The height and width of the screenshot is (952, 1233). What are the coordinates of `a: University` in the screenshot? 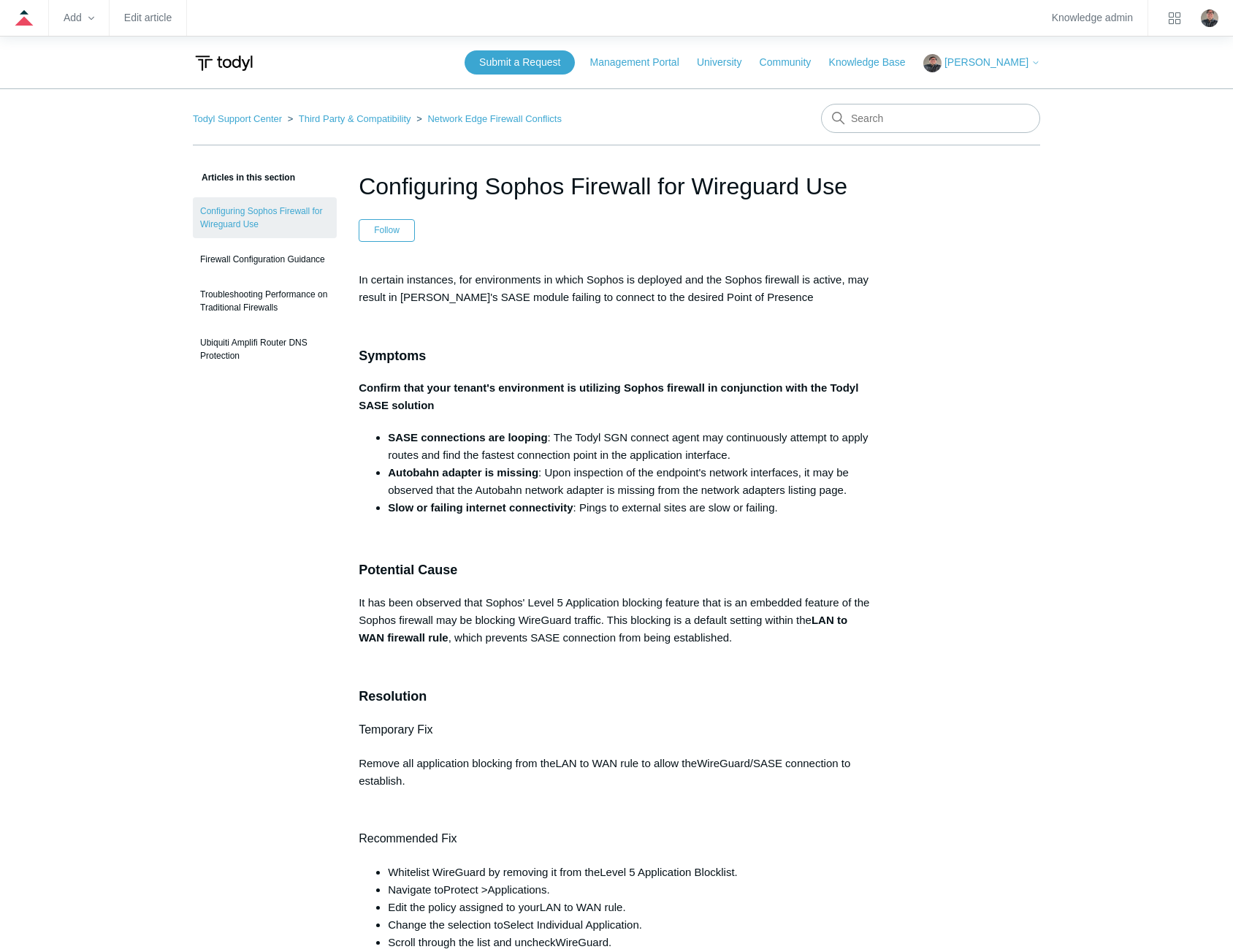 It's located at (726, 62).